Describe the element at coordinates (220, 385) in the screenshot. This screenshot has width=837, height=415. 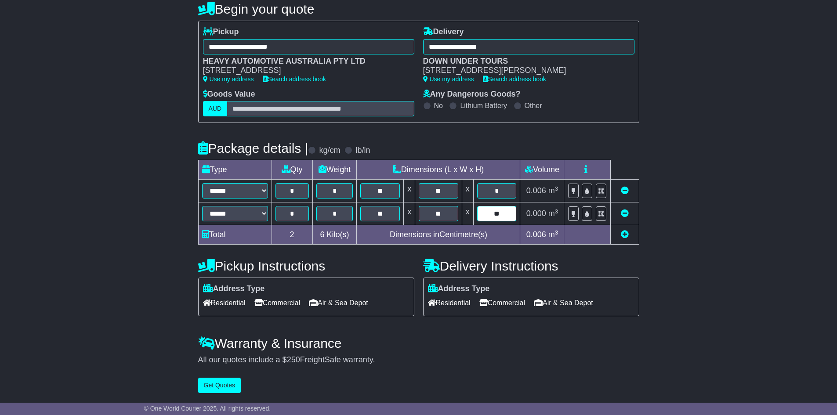
I see `button: Get Quotes` at that location.